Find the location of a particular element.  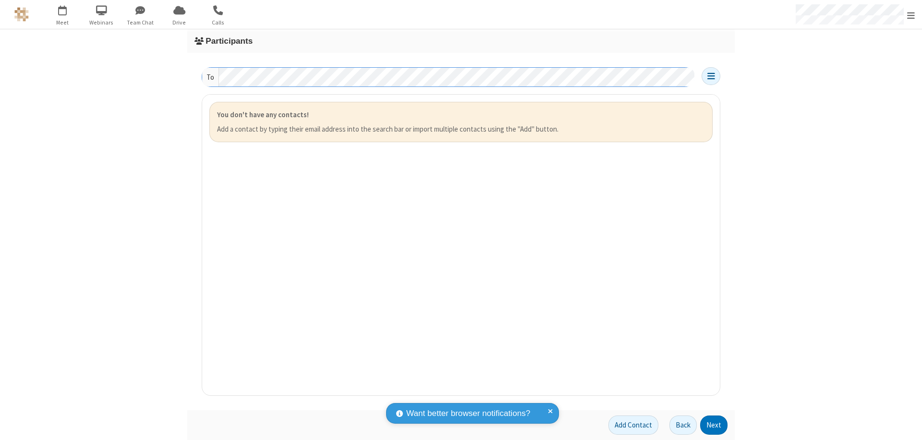

strong: You don't have any contacts! is located at coordinates (263, 114).